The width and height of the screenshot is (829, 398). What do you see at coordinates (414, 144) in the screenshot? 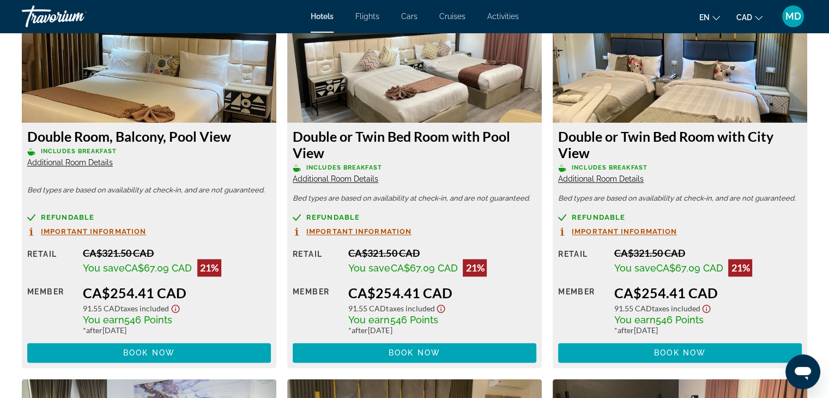
I see `h3: Double or Twin Bed Room with Pool View` at bounding box center [414, 144].